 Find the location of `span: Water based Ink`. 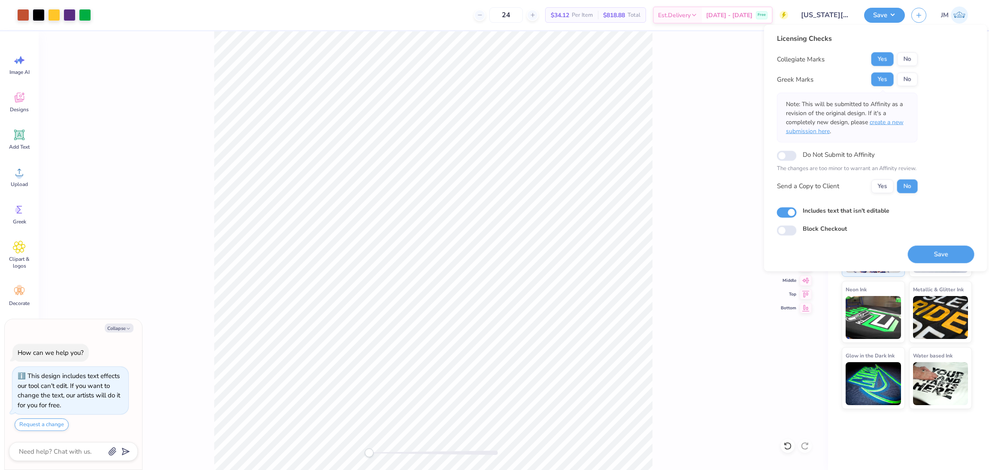

span: Water based Ink is located at coordinates (933, 355).